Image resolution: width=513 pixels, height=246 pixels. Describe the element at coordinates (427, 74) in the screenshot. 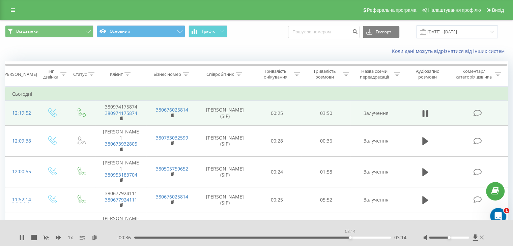

I see `div: Аудіозапис розмови` at that location.